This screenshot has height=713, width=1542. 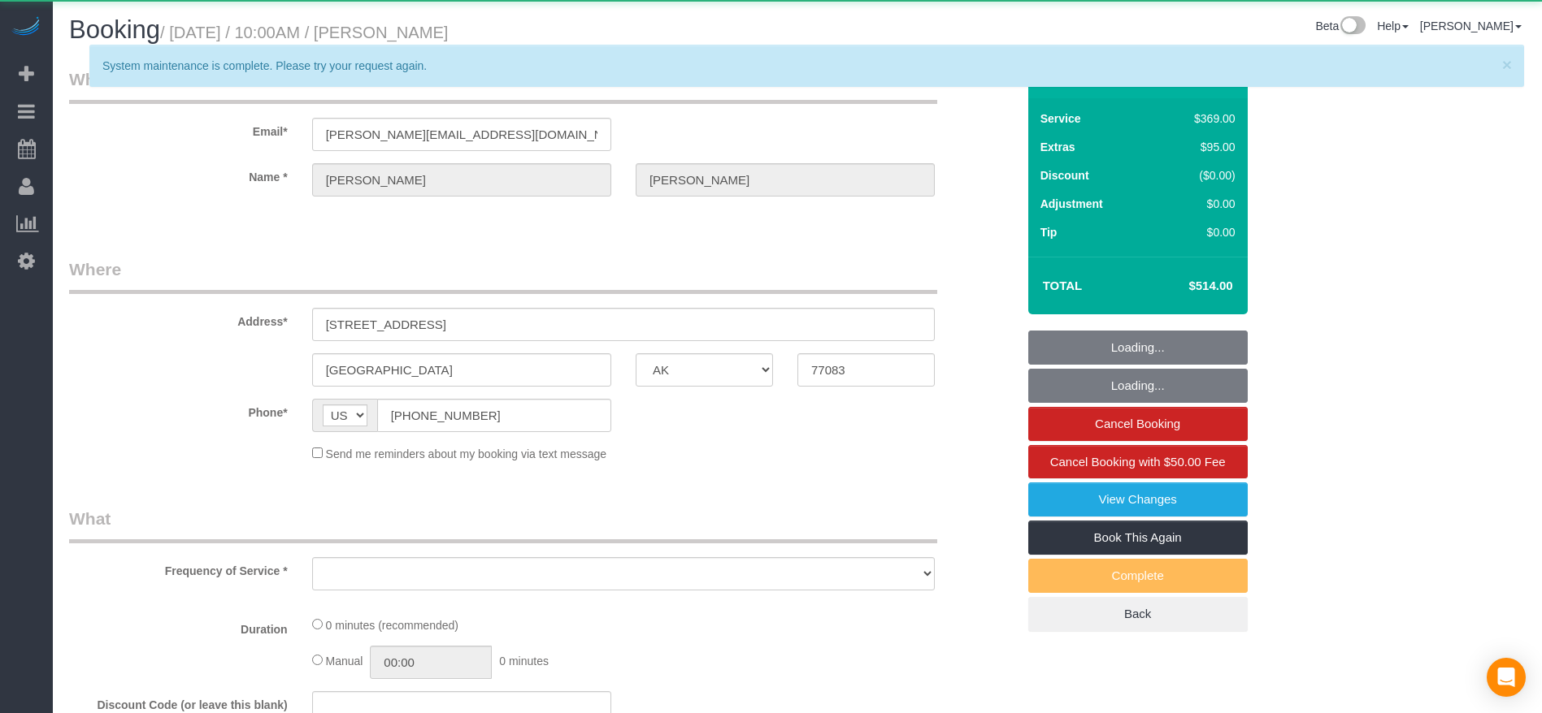 What do you see at coordinates (1197, 119) in the screenshot?
I see `div: $369.00` at bounding box center [1197, 119].